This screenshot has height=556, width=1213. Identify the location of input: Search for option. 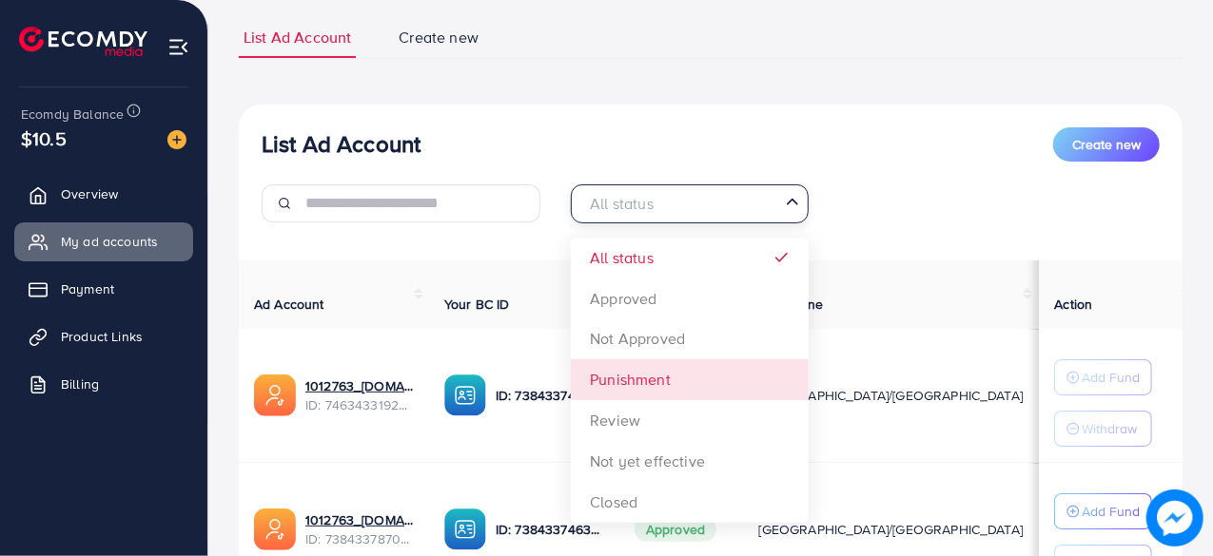
(678, 204).